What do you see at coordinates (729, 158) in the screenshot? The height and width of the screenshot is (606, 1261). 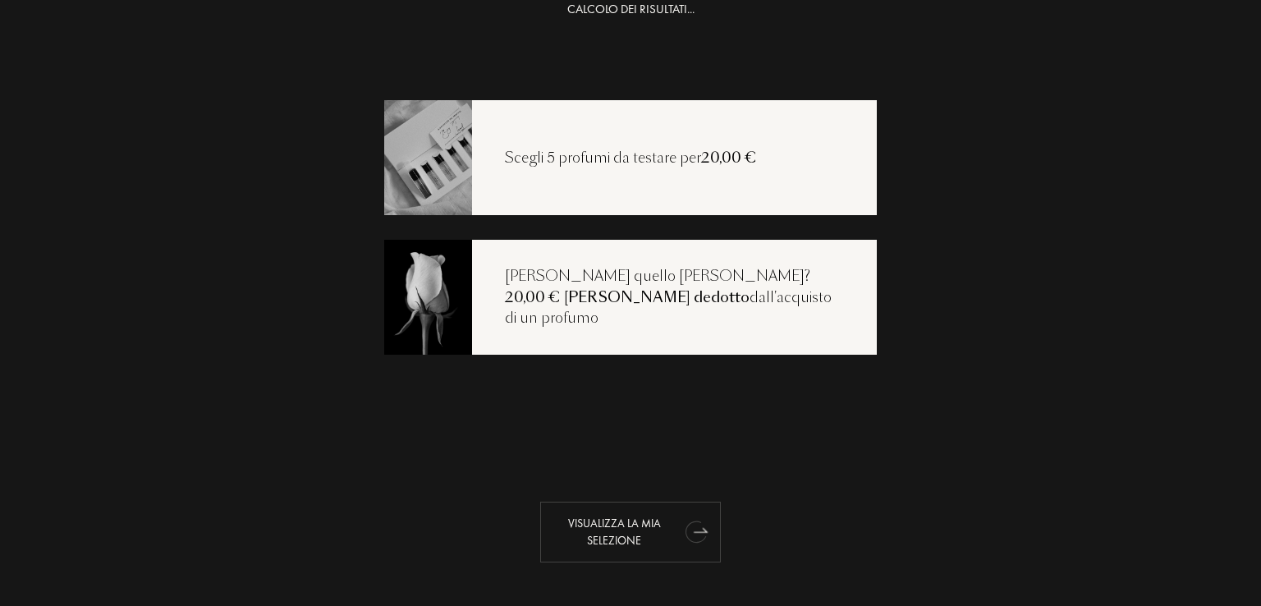 I see `span: 20,00 €` at bounding box center [729, 158].